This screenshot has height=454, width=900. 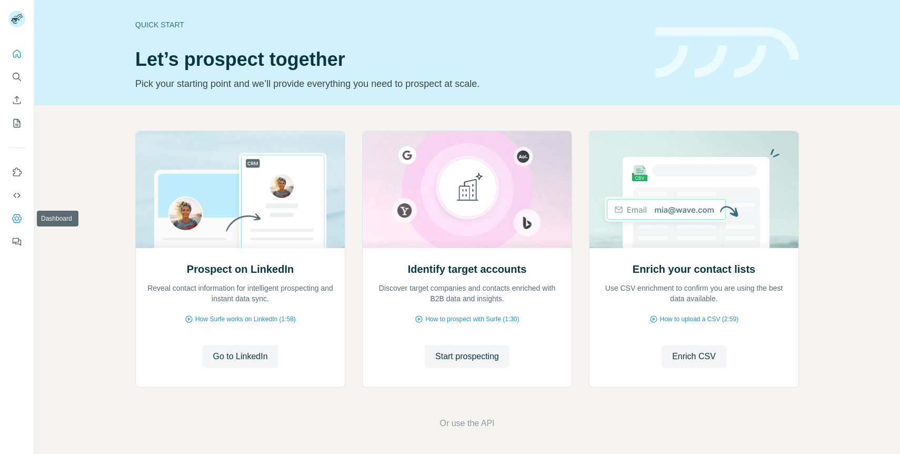 What do you see at coordinates (17, 77) in the screenshot?
I see `button: Search` at bounding box center [17, 77].